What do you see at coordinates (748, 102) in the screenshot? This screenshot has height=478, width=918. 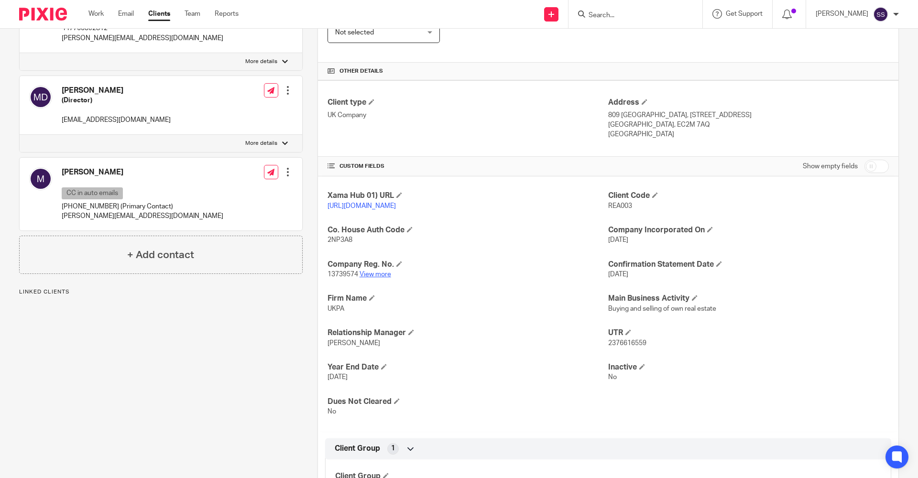 I see `h4: Address` at bounding box center [748, 102].